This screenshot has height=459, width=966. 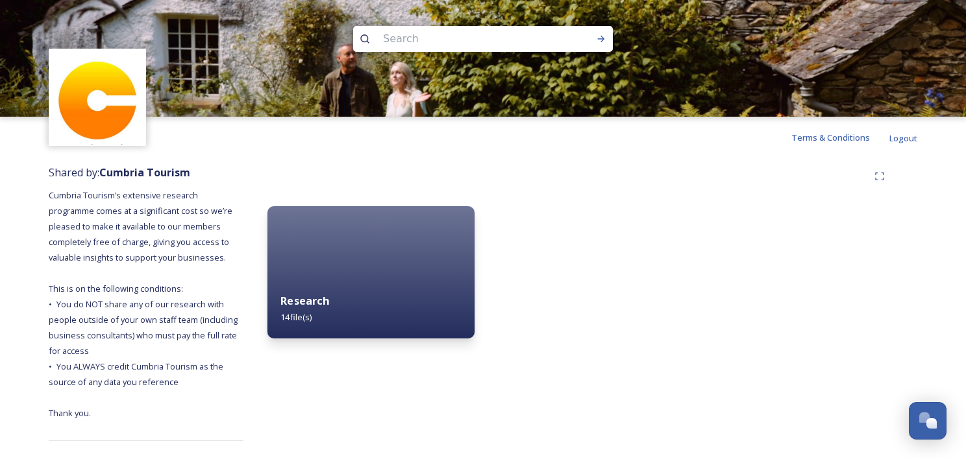 I want to click on strong: Research, so click(x=304, y=301).